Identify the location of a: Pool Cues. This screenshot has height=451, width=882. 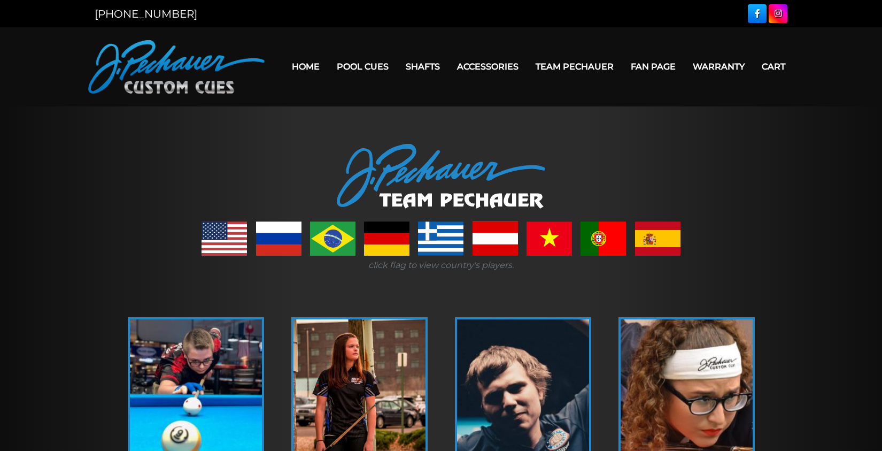
(363, 66).